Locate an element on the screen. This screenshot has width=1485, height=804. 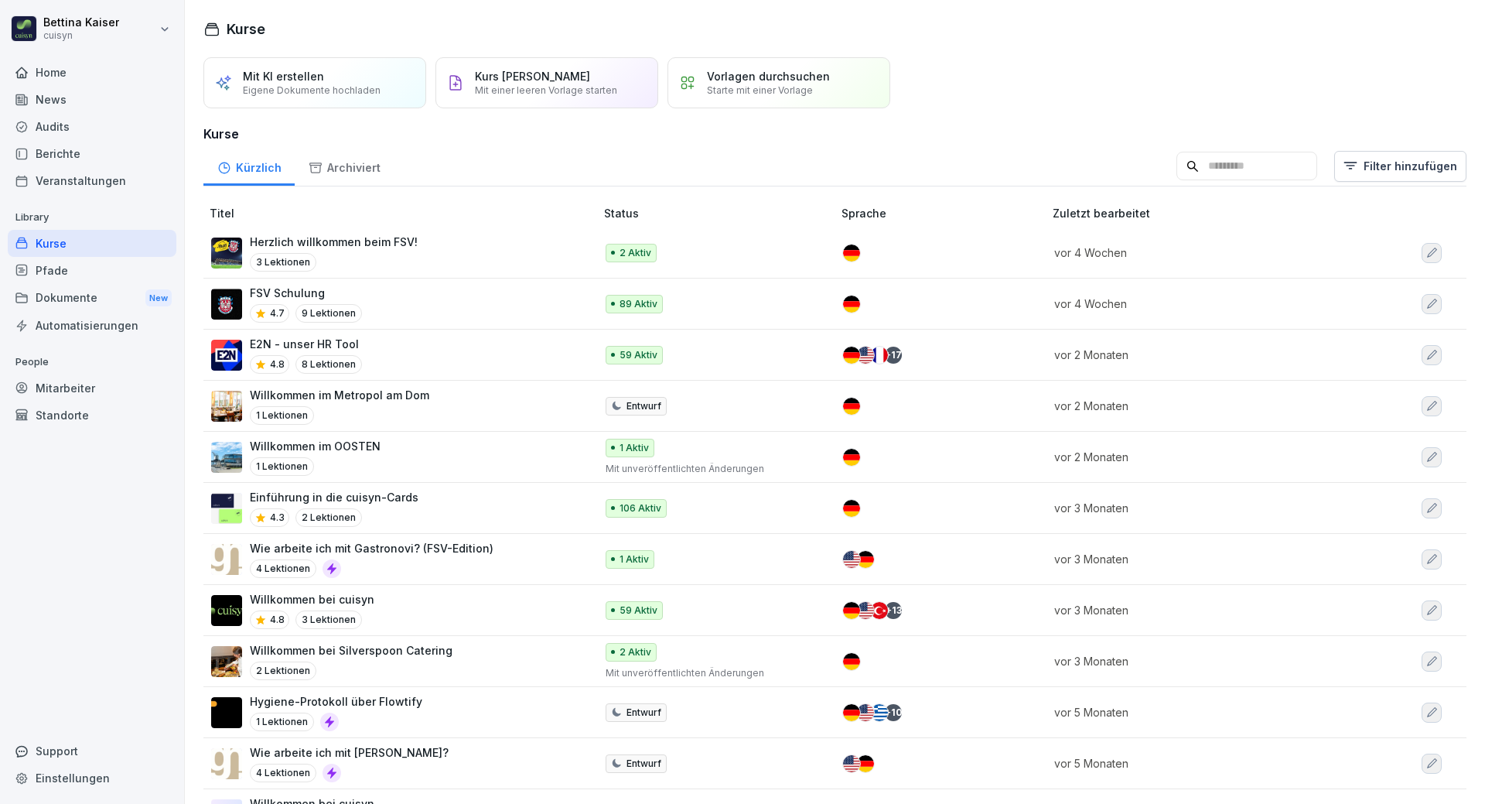
a: DokumenteNew is located at coordinates (92, 298).